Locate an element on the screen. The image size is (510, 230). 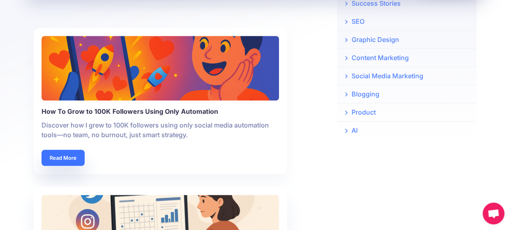
p: Discover how I grew to 100K followers using only social media automation tools—no team, no burnou... is located at coordinates (160, 130).